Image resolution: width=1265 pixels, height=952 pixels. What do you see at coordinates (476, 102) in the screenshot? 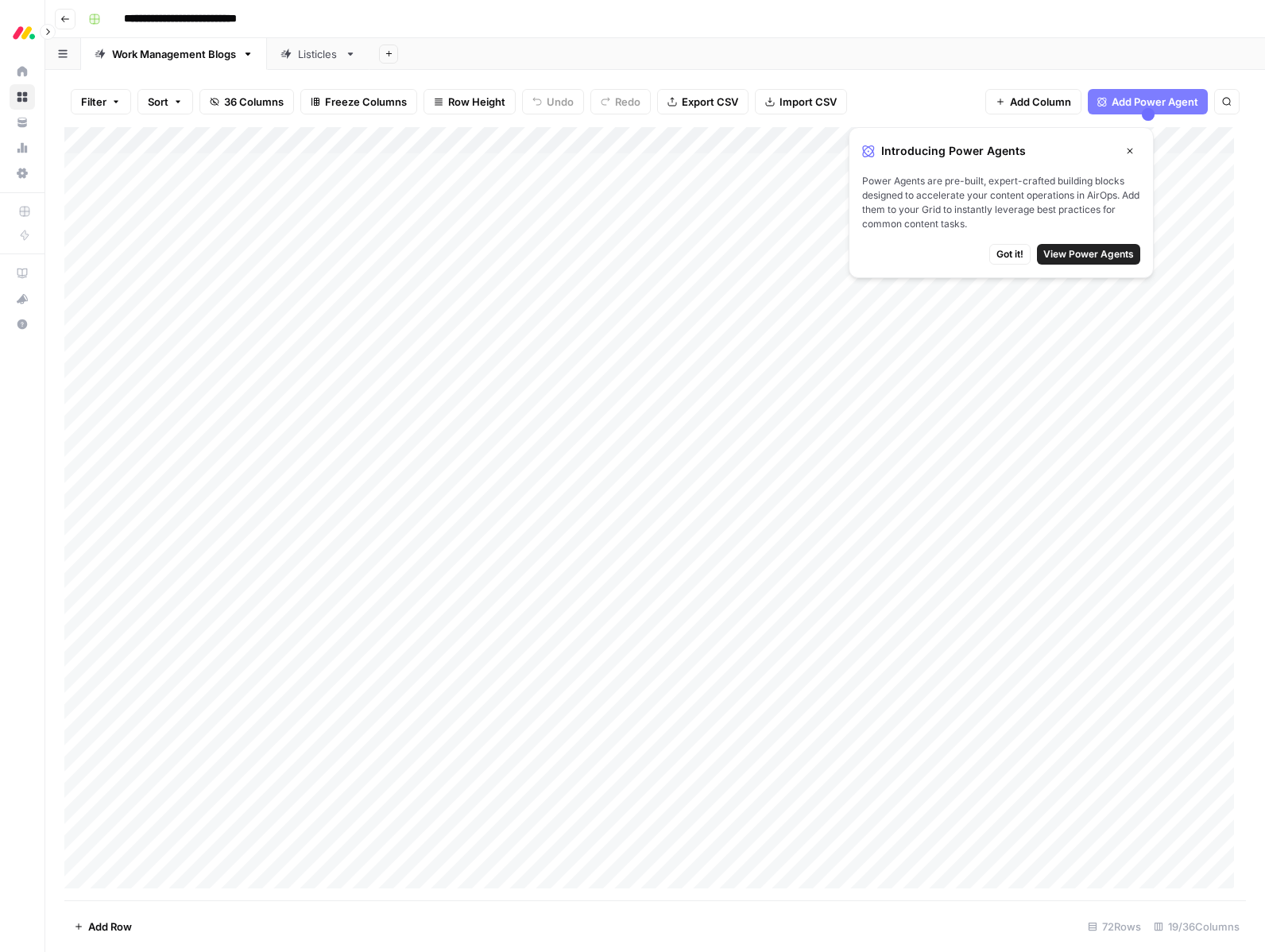
I see `span: Row Height` at bounding box center [476, 102].